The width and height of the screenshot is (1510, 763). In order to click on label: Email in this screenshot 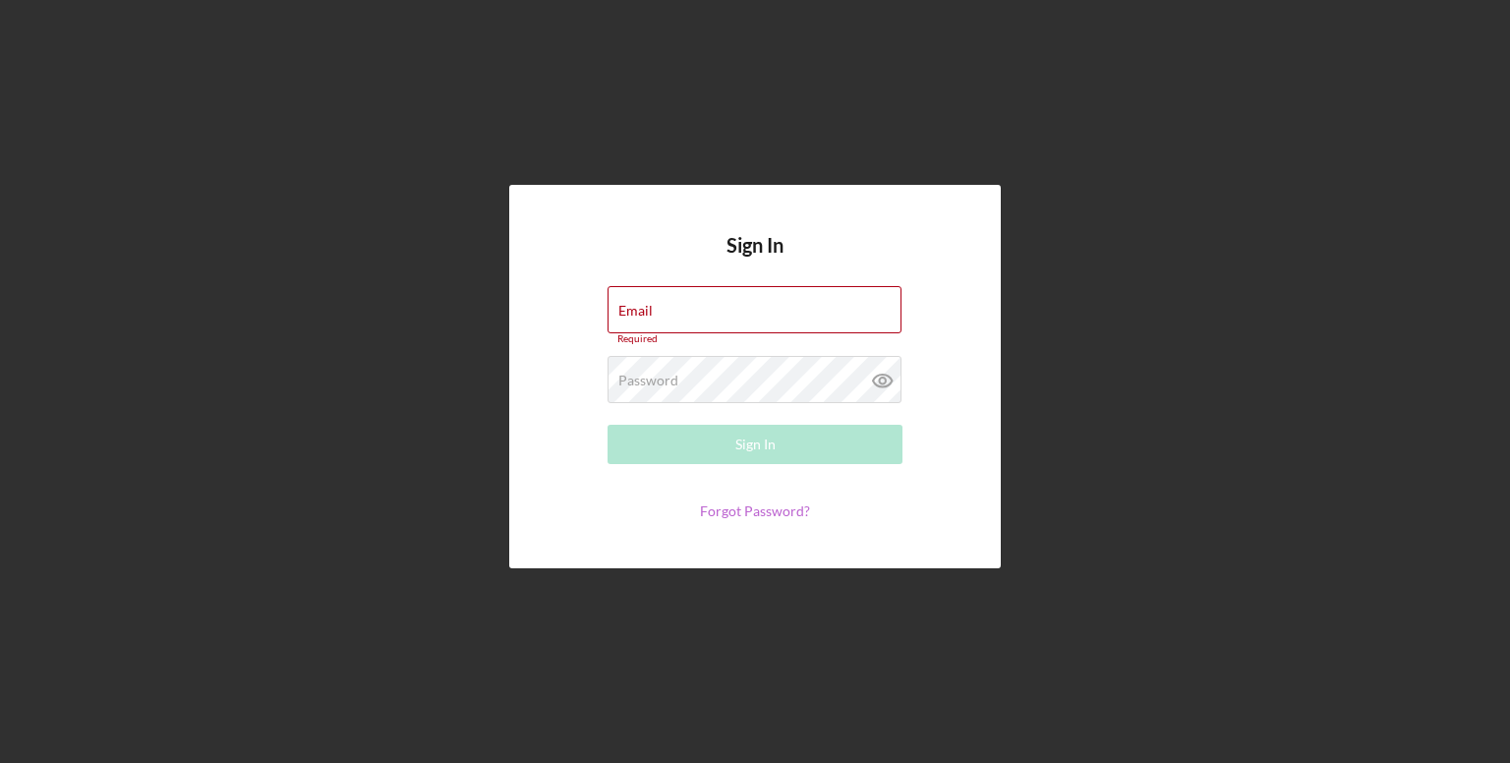, I will do `click(635, 311)`.